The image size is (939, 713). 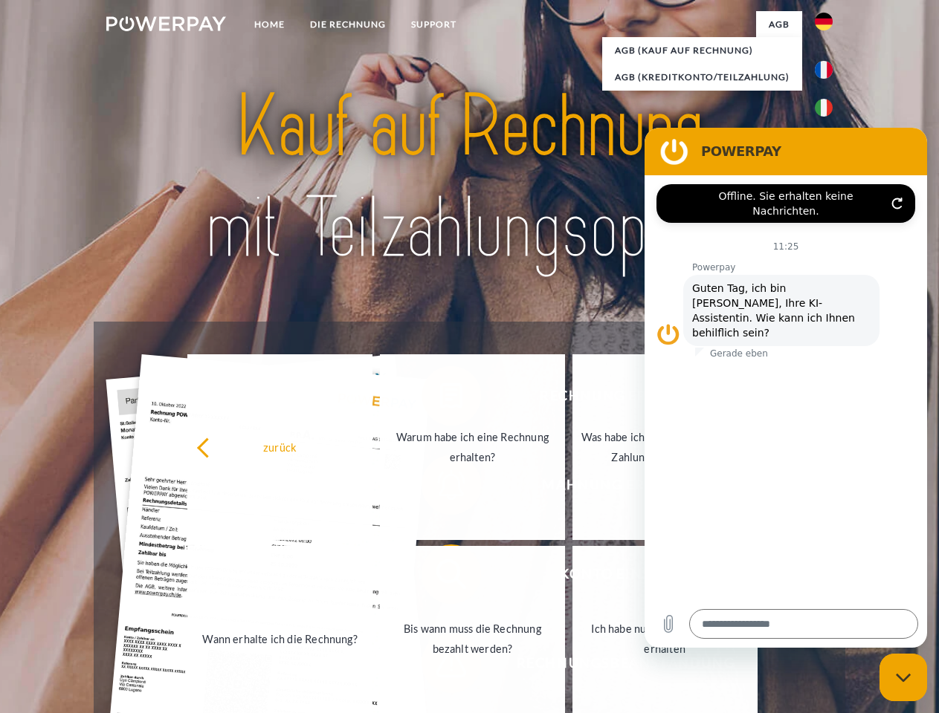 I want to click on img: title-powerpay_de.svg, so click(x=469, y=178).